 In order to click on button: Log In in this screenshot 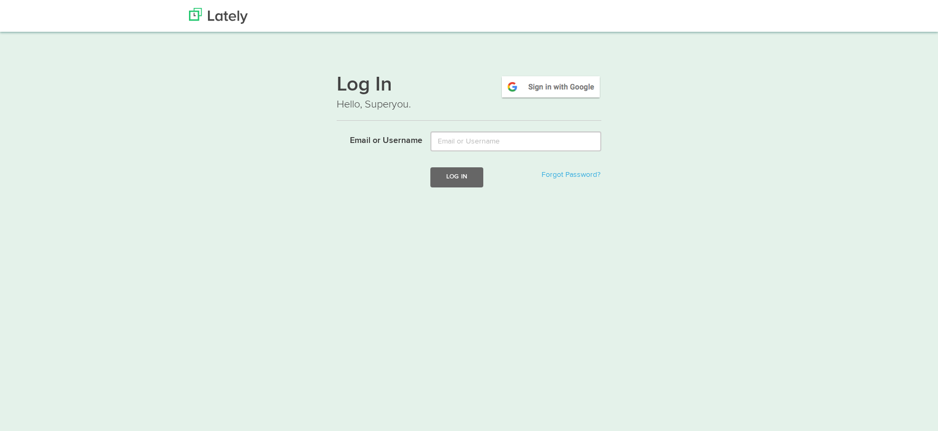, I will do `click(457, 177)`.